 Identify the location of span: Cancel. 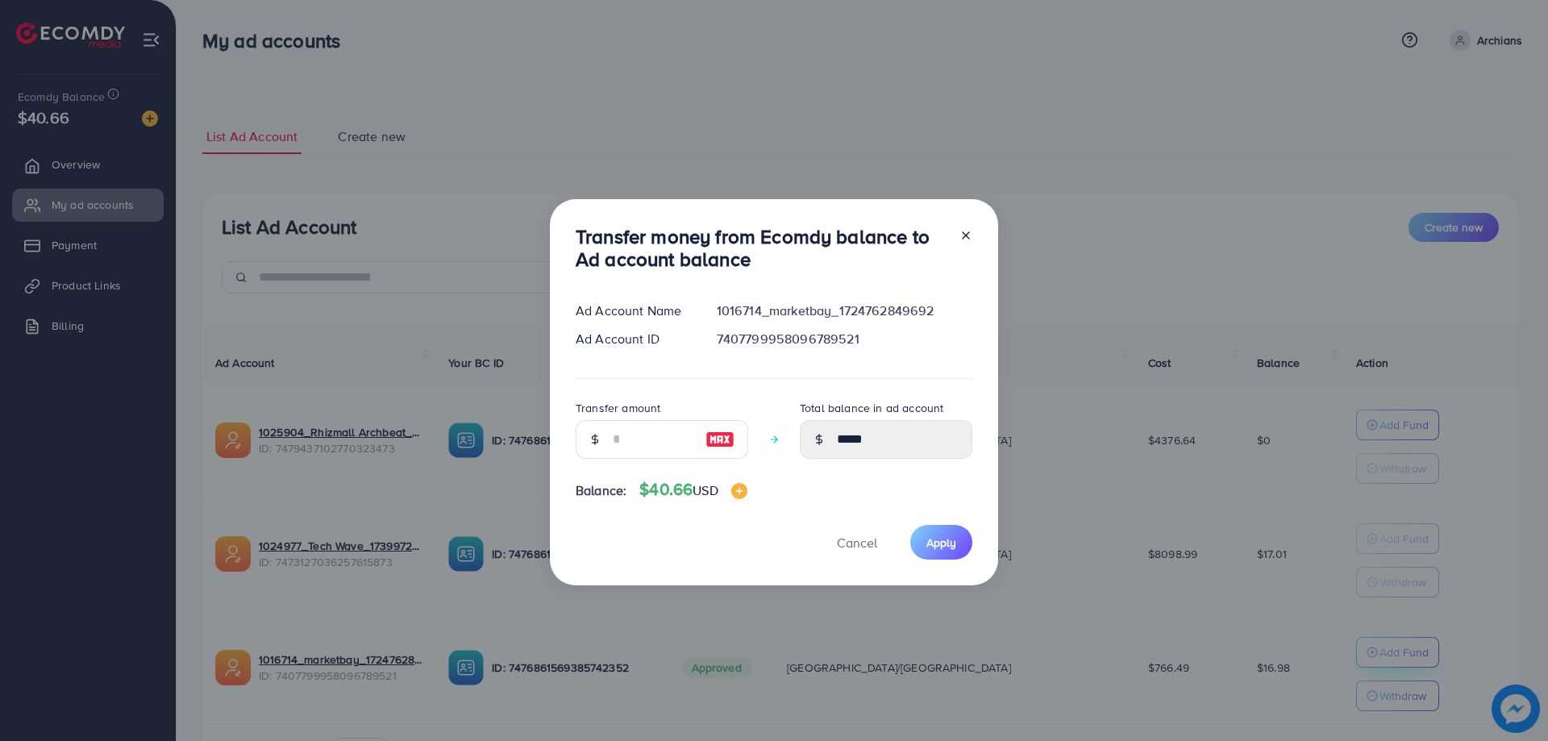
(857, 542).